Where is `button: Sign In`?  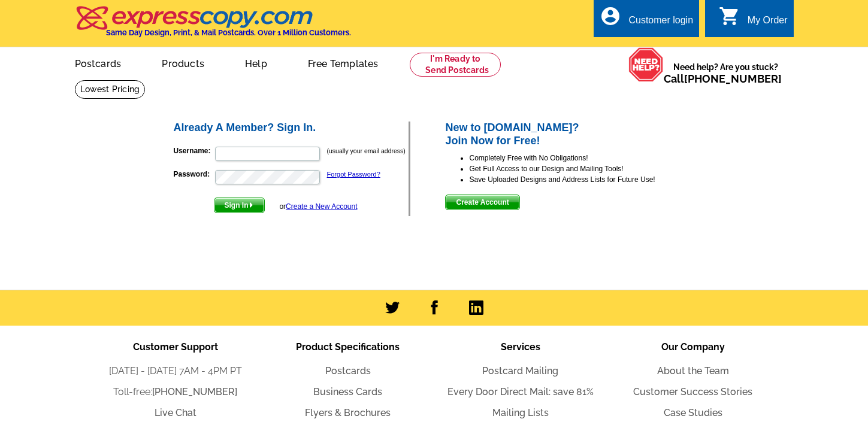 button: Sign In is located at coordinates (239, 205).